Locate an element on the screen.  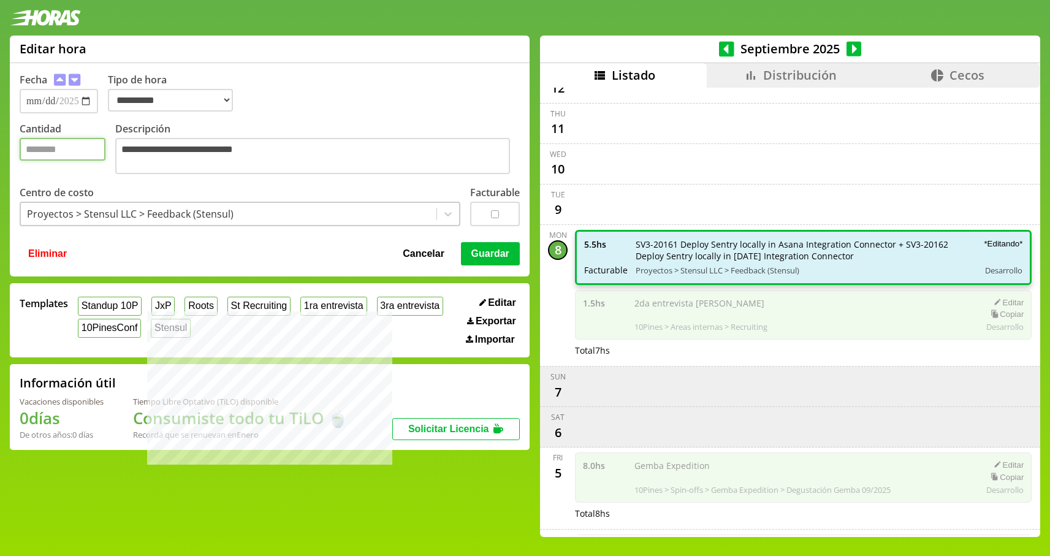
button: Standup 10P is located at coordinates (110, 306).